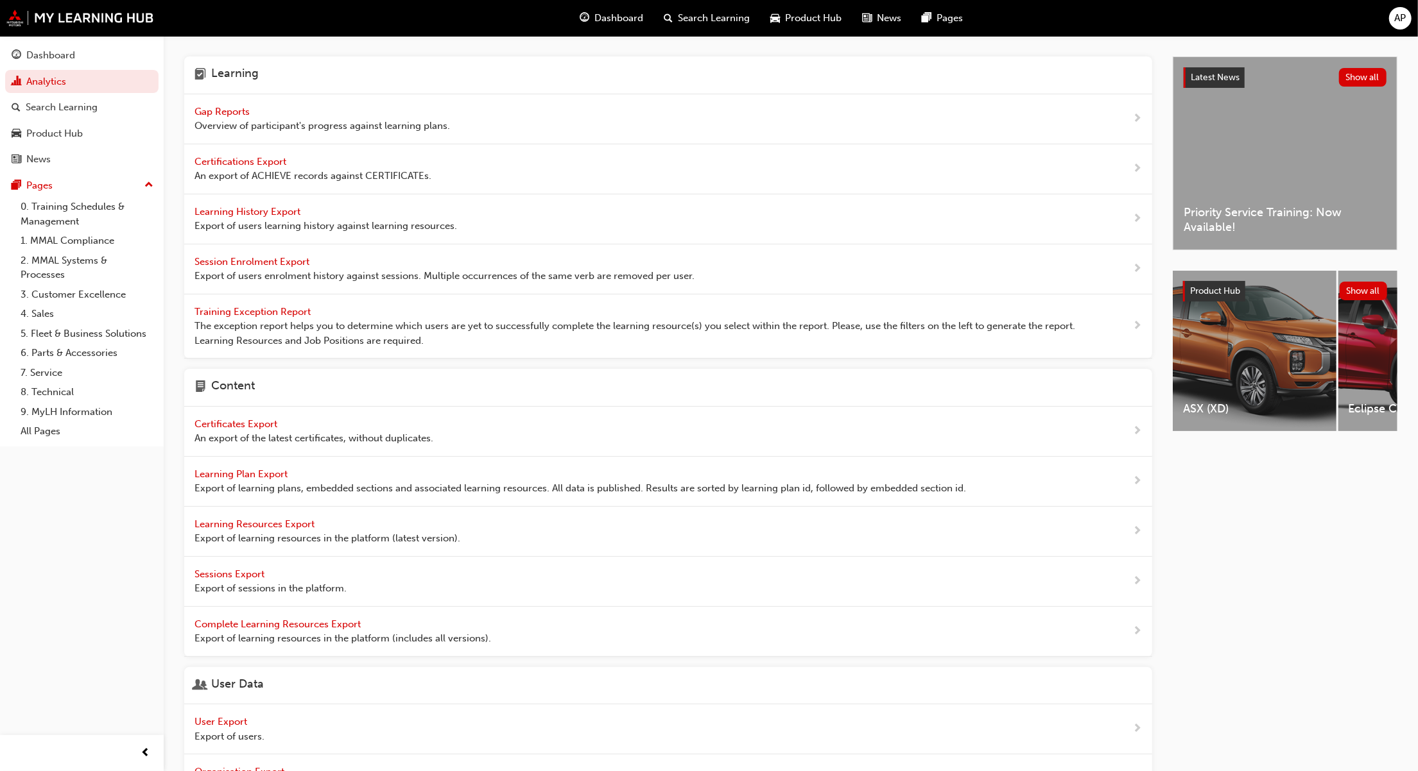  What do you see at coordinates (81, 133) in the screenshot?
I see `a: Product Hub` at bounding box center [81, 133].